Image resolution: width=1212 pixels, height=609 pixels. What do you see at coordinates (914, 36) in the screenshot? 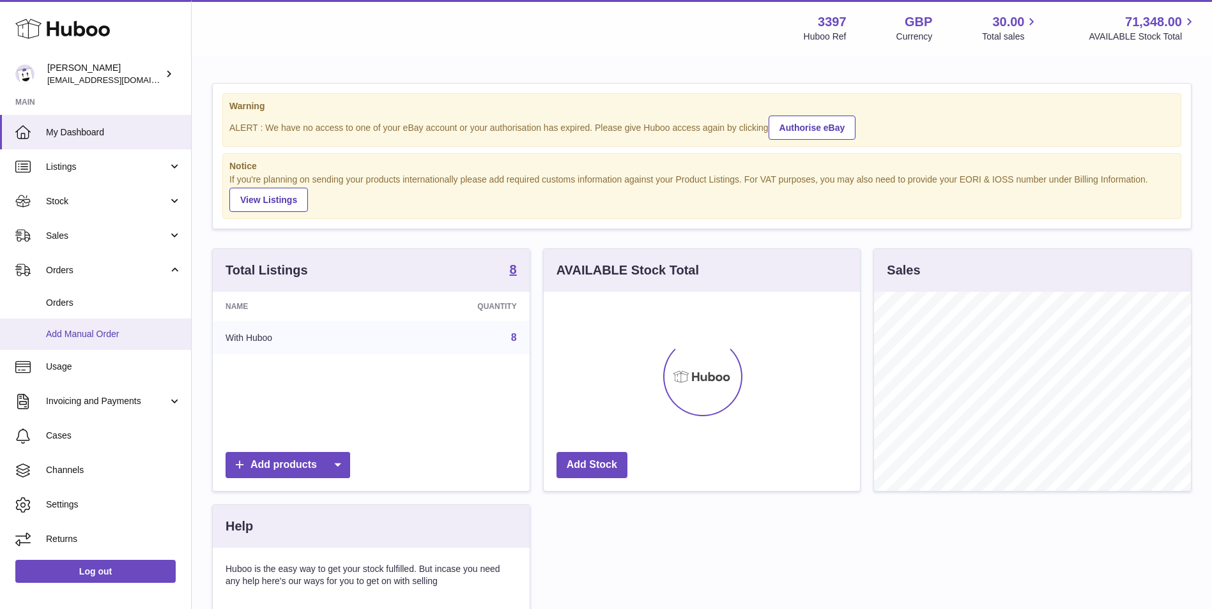
I see `div: Currency` at bounding box center [914, 36].